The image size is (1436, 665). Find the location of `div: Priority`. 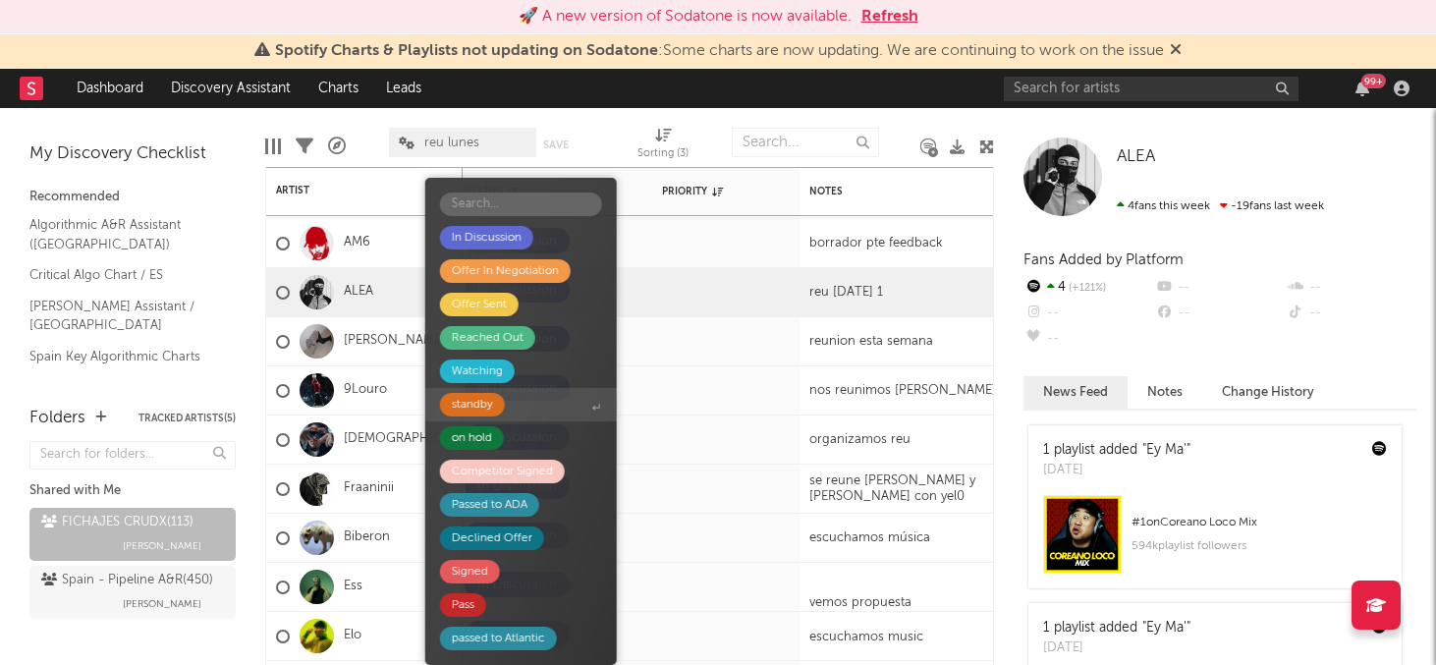

div: Priority is located at coordinates (701, 192).